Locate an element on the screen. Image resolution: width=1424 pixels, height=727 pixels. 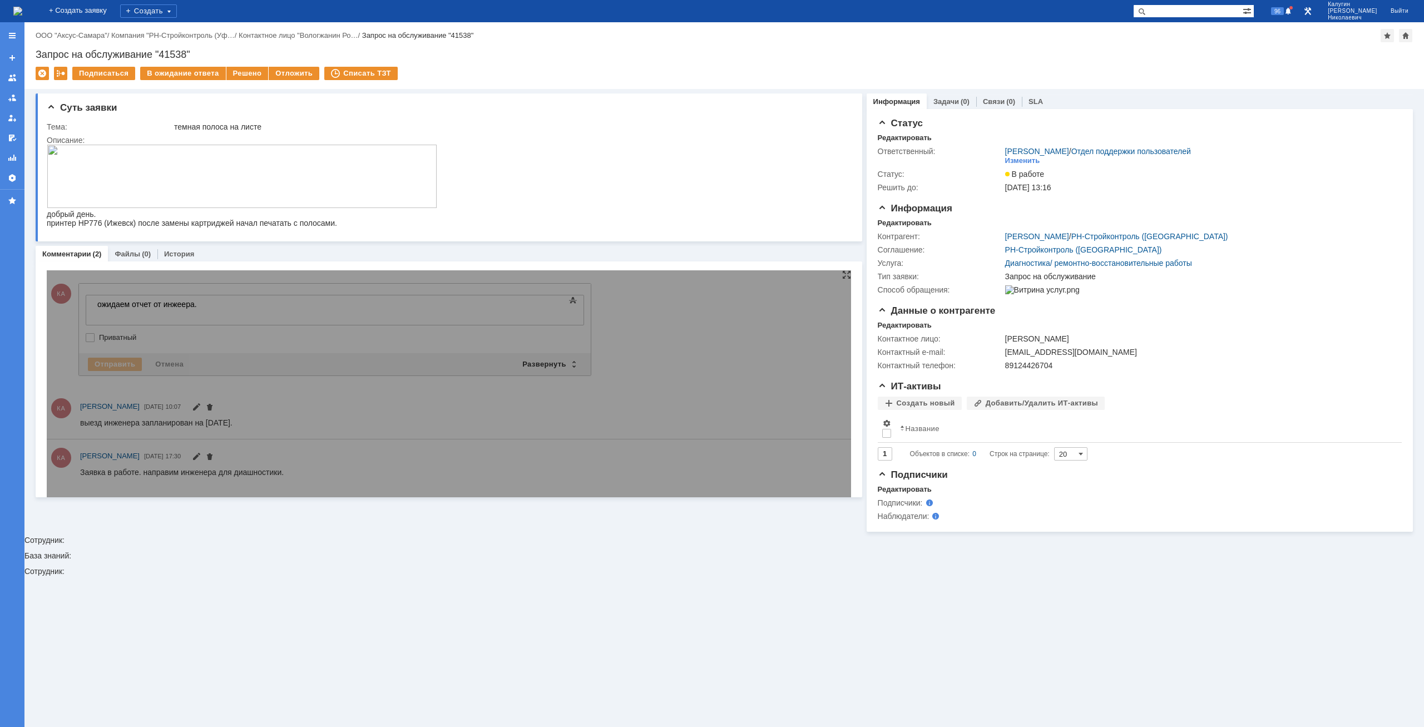
a: Комментарии is located at coordinates (67, 254).